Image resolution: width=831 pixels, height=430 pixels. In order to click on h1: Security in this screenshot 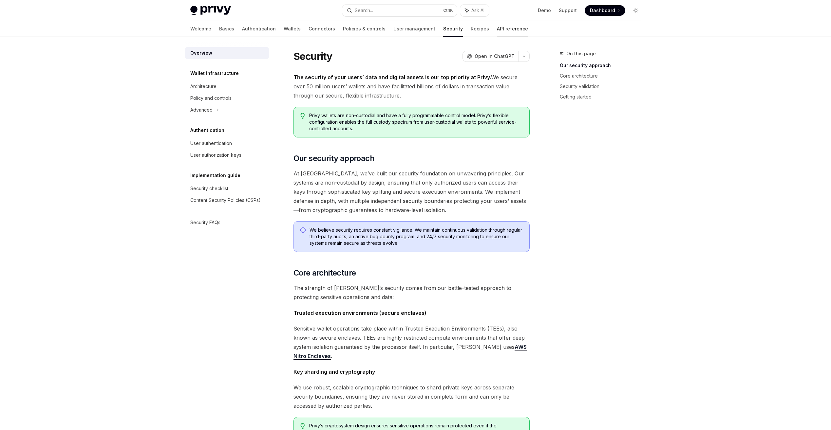, I will do `click(313, 56)`.